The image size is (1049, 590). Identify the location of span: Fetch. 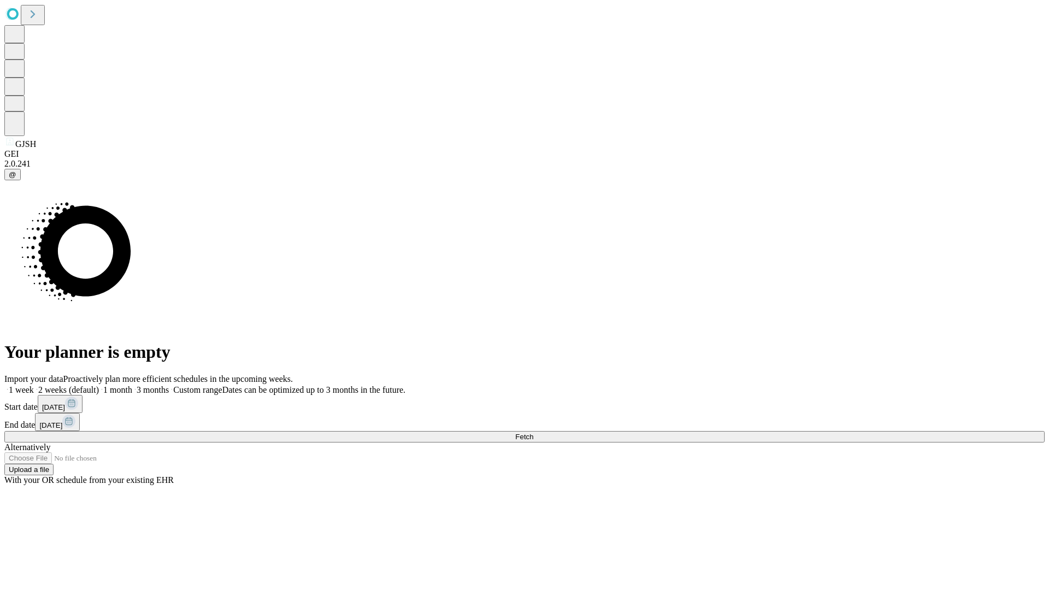
(524, 436).